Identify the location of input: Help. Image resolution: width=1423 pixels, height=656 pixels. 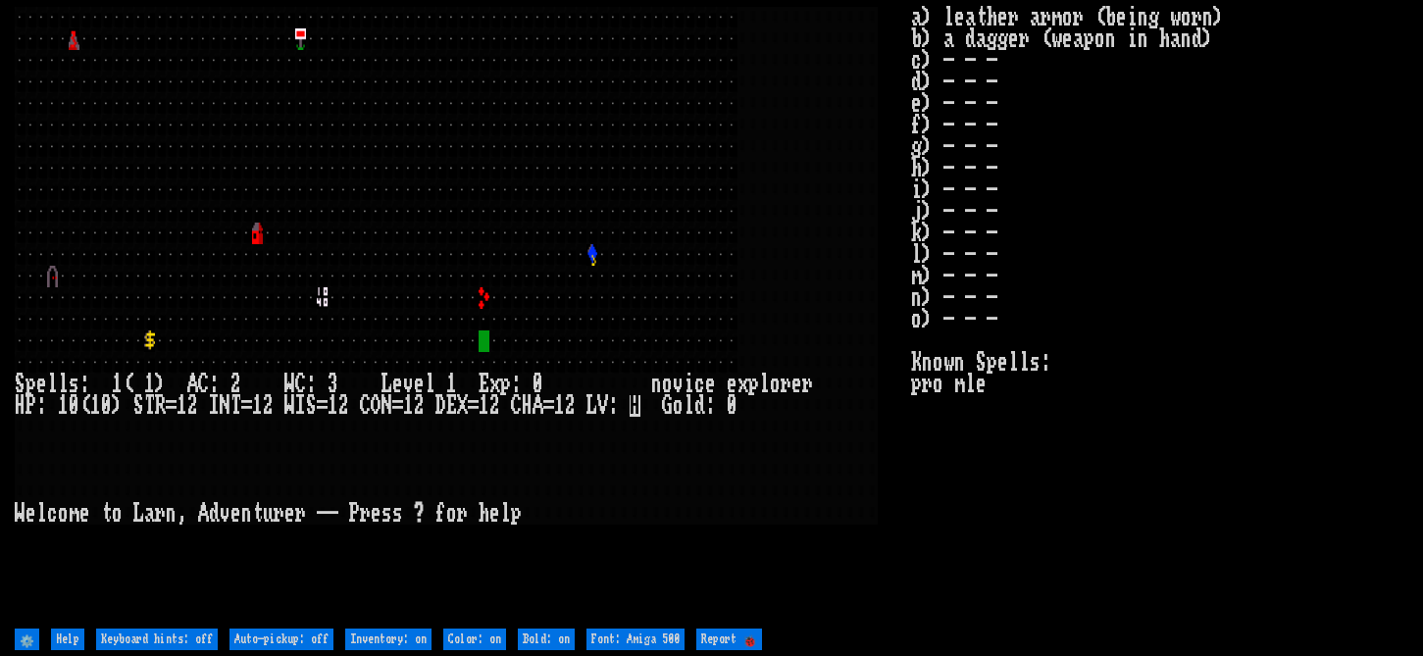
(68, 639).